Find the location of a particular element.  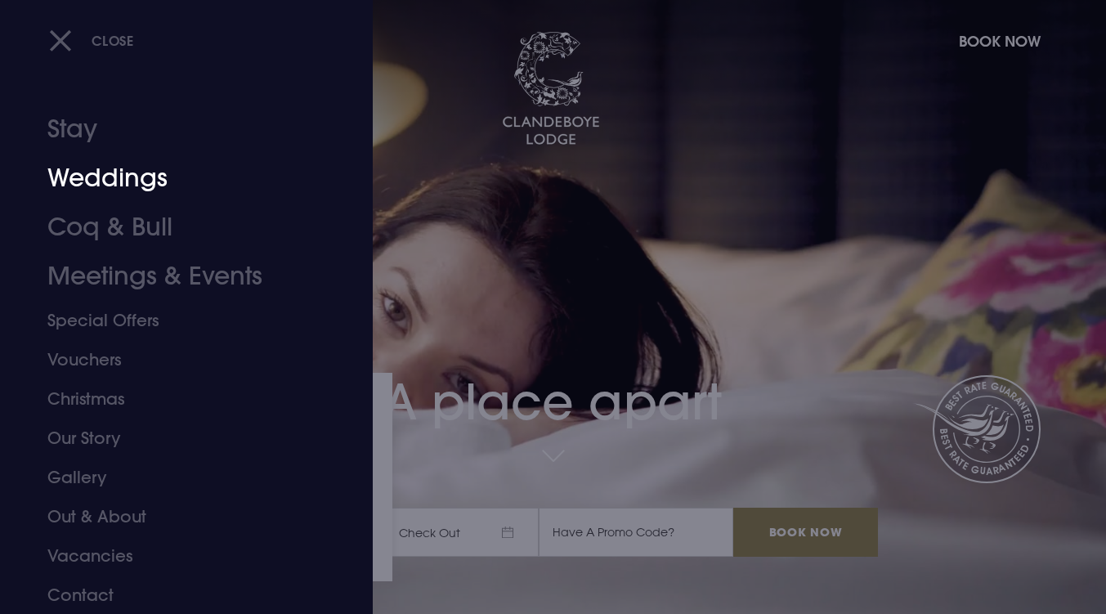

span: Close is located at coordinates (113, 40).